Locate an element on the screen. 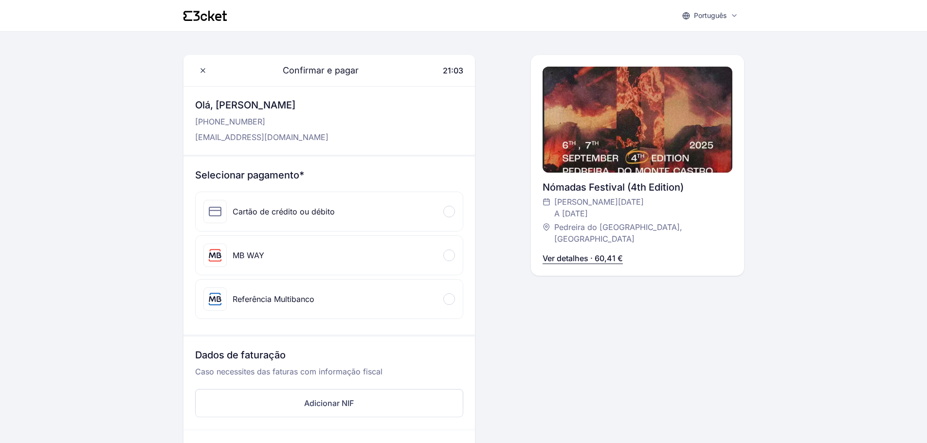 The height and width of the screenshot is (443, 927). div: Nómadas Festival (4th Edition) is located at coordinates (637, 187).